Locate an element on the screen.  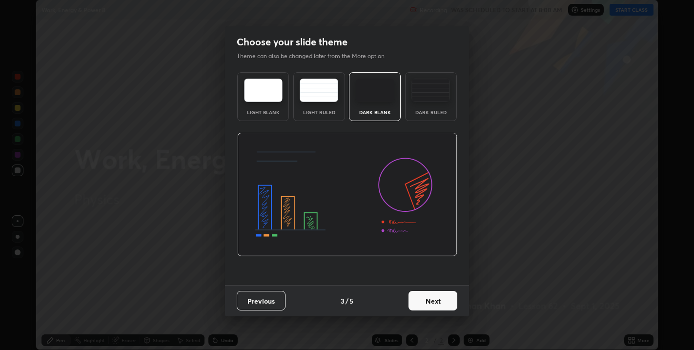
p: Theme can also be changed later from the More option is located at coordinates (316, 56).